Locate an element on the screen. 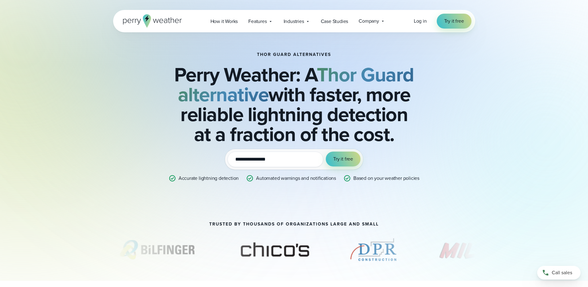  img: Milos.svg is located at coordinates (472, 249).